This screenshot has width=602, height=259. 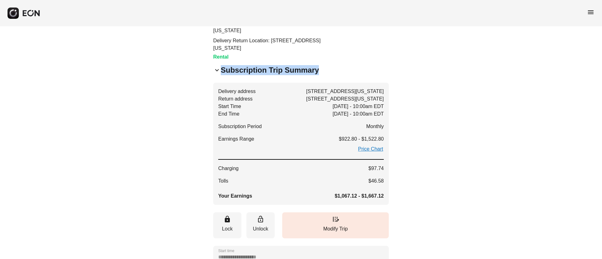 What do you see at coordinates (261, 220) in the screenshot?
I see `span: lock_open` at bounding box center [261, 220].